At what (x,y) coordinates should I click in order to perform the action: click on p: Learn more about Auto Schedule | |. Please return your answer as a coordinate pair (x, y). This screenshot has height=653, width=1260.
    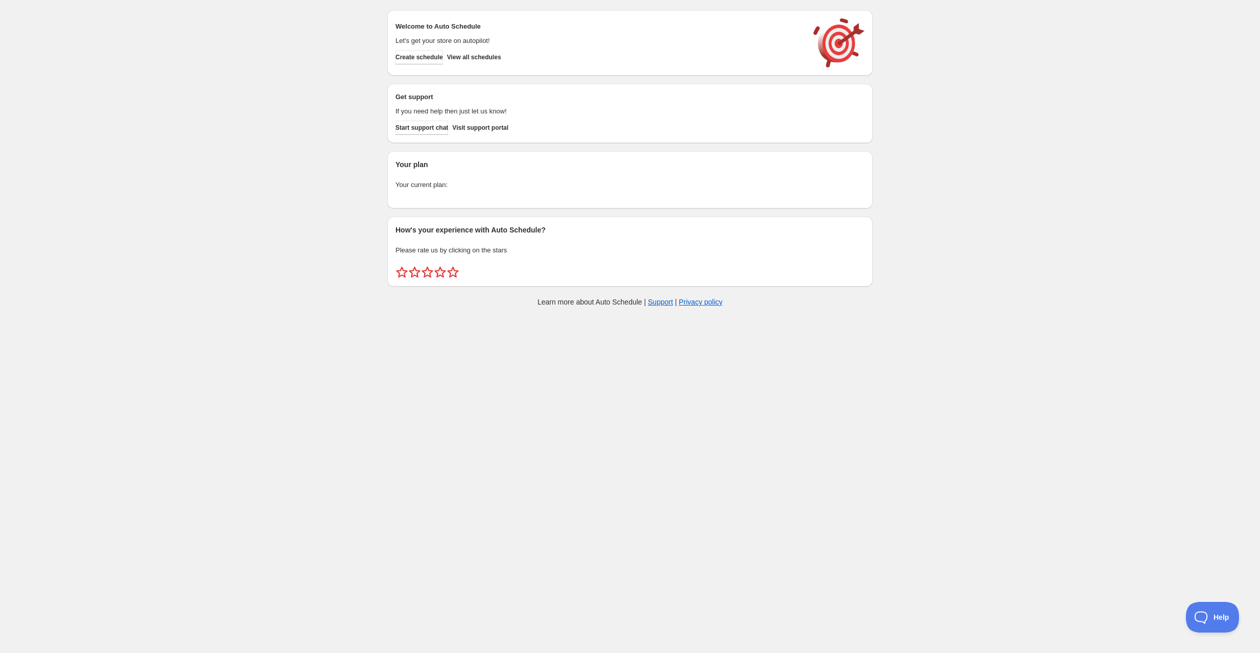
    Looking at the image, I should click on (630, 302).